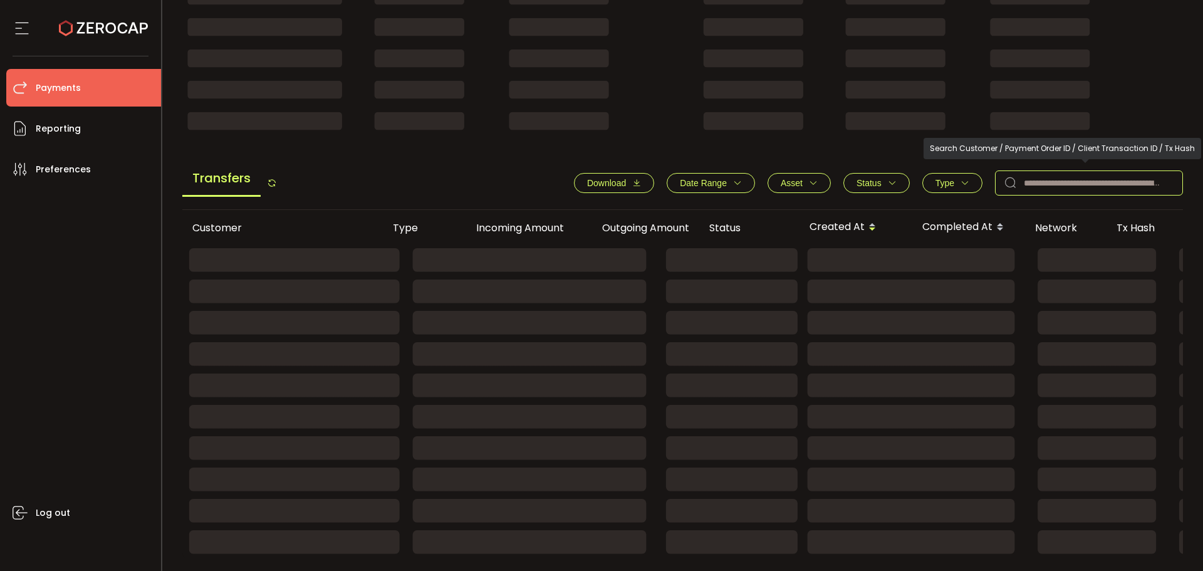 Image resolution: width=1203 pixels, height=571 pixels. Describe the element at coordinates (58, 128) in the screenshot. I see `span: Reporting` at that location.